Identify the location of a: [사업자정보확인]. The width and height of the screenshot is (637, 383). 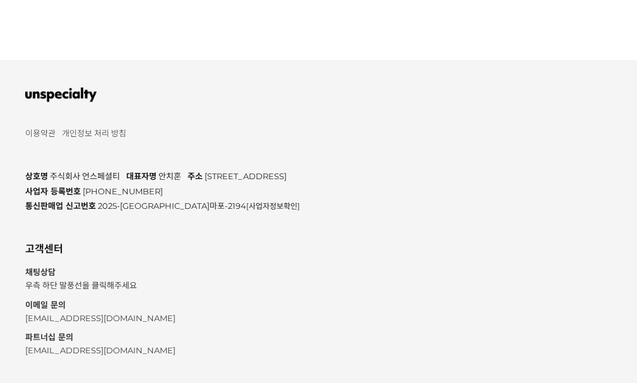
(273, 206).